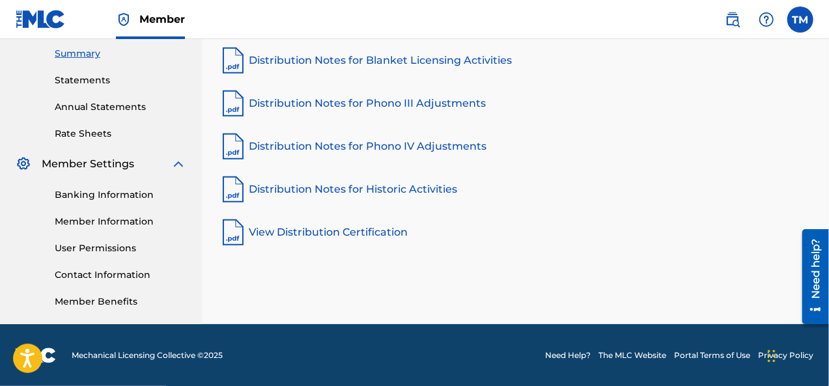 The height and width of the screenshot is (386, 829). Describe the element at coordinates (23, 44) in the screenshot. I see `div: Need help?` at that location.